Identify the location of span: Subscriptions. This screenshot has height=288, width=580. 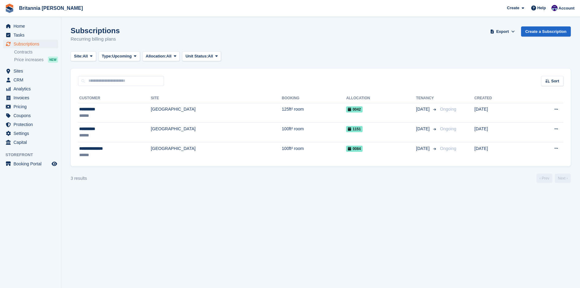
(32, 44).